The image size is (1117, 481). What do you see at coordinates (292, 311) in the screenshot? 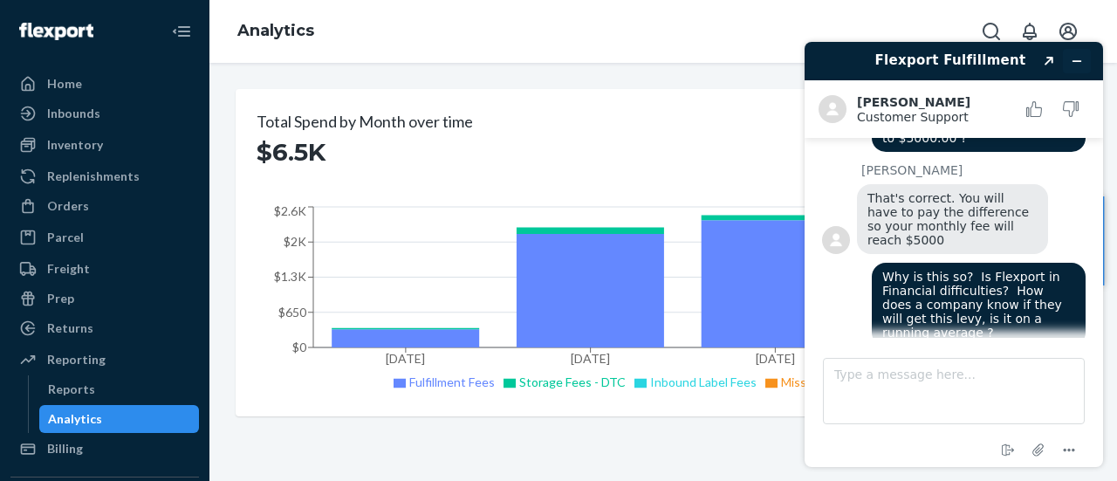
I see `tspan: $650` at bounding box center [292, 311].